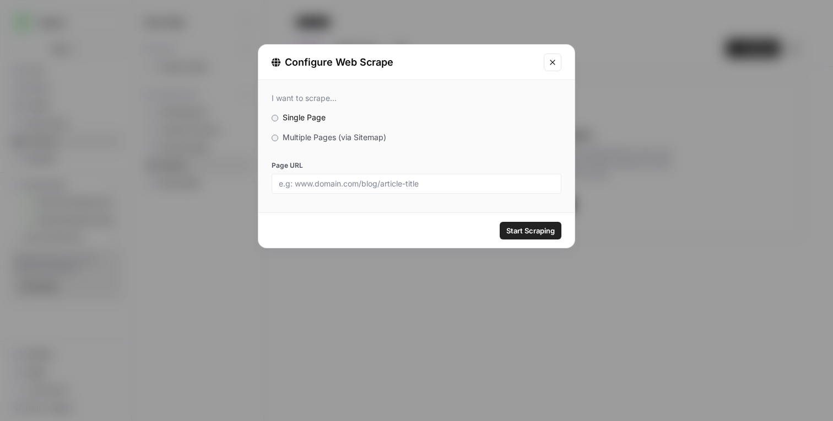 Image resolution: width=833 pixels, height=421 pixels. Describe the element at coordinates (405, 62) in the screenshot. I see `div: Configure Web Scrape` at that location.